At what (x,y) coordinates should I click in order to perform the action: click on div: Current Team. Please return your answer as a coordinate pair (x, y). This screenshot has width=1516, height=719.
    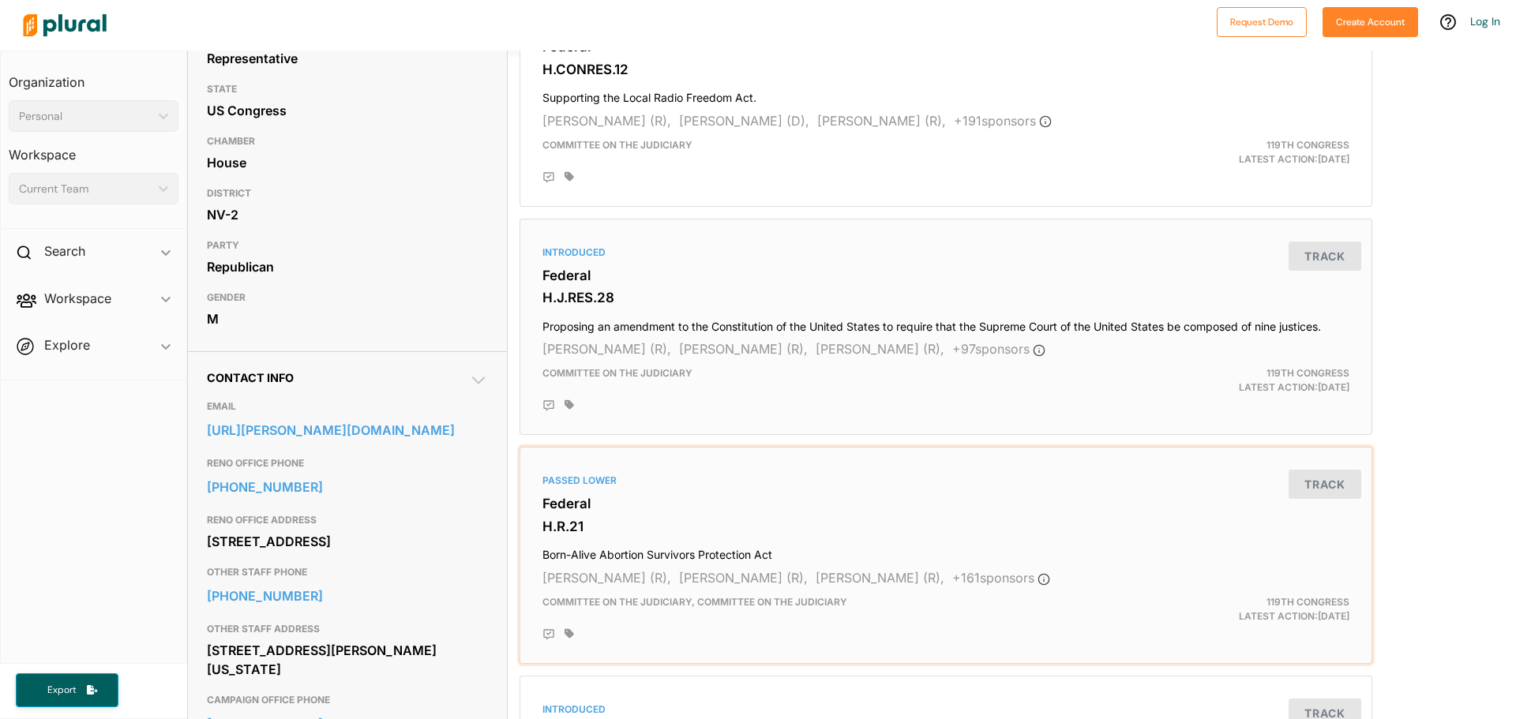
    Looking at the image, I should click on (85, 189).